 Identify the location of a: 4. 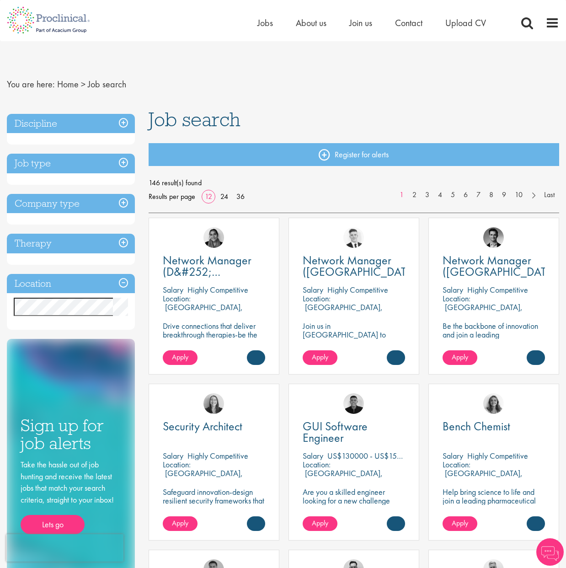
(440, 195).